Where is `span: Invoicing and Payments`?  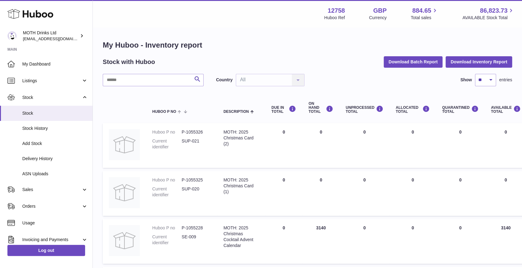
span: Invoicing and Payments is located at coordinates (52, 240).